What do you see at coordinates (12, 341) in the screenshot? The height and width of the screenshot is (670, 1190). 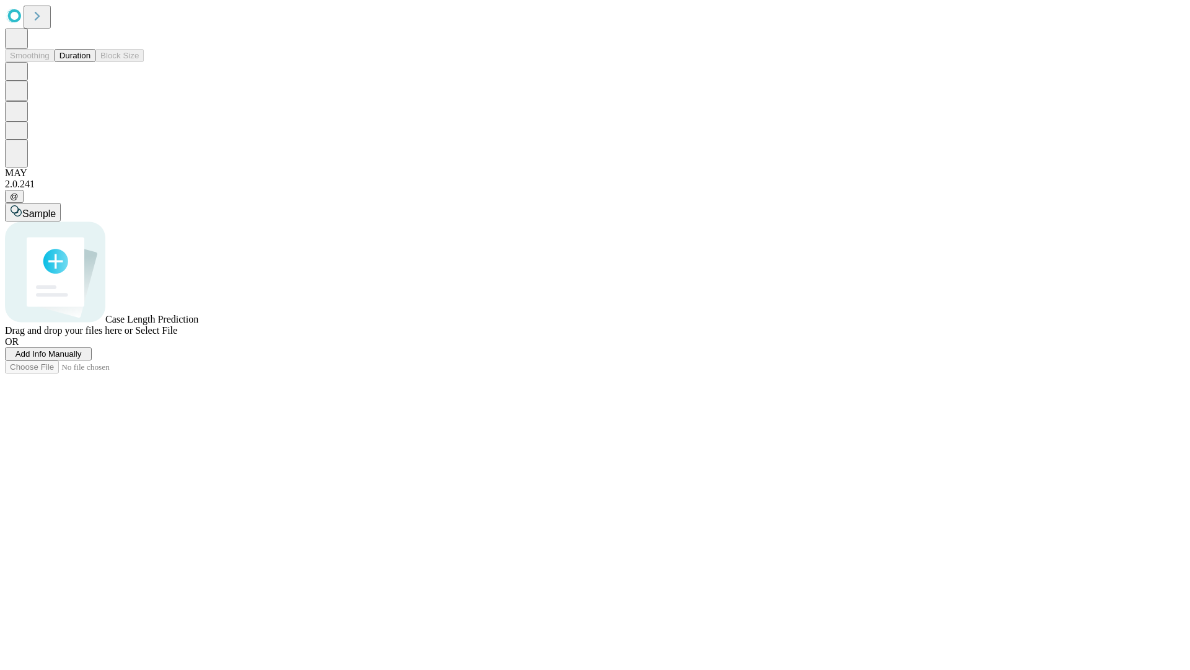 I see `span: OR` at bounding box center [12, 341].